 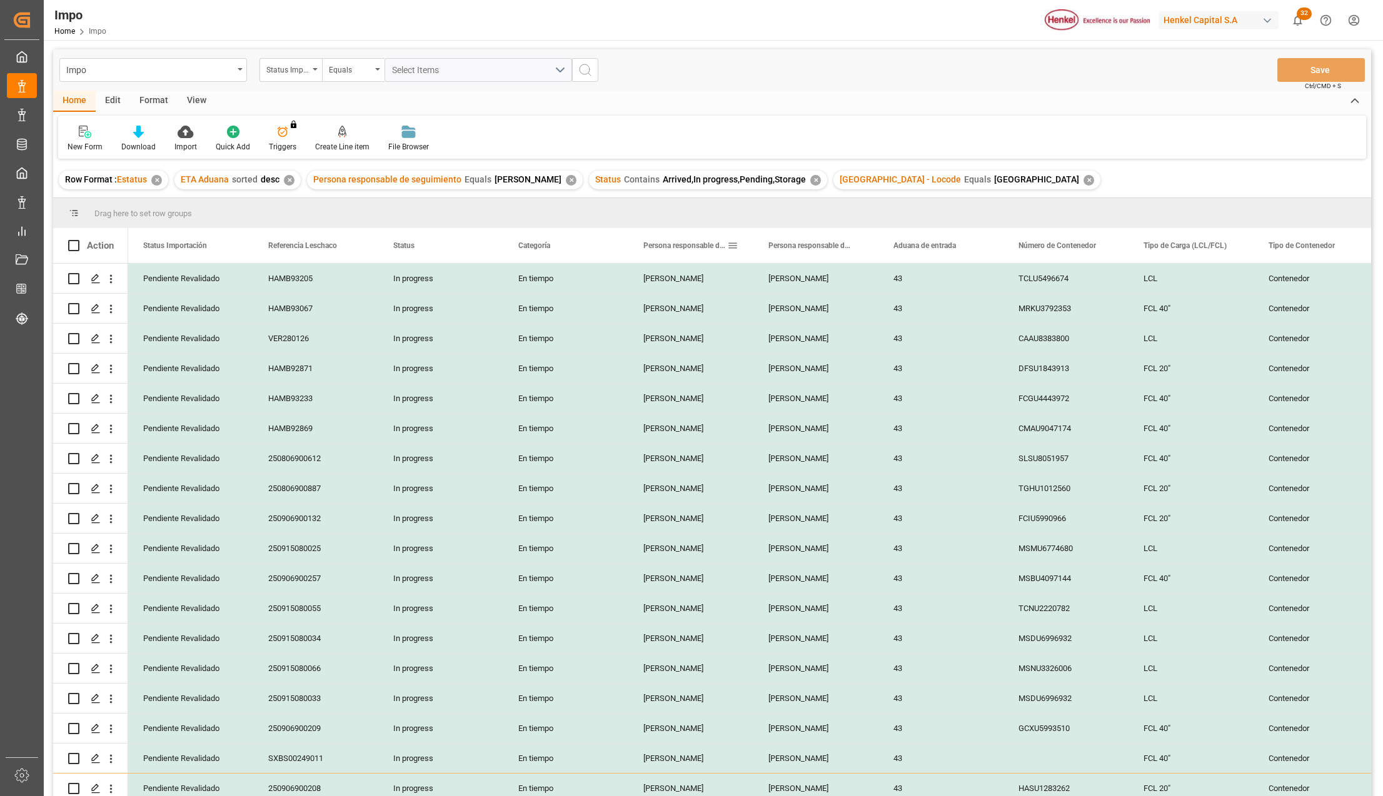 I want to click on div: MSBU4097144, so click(x=1066, y=578).